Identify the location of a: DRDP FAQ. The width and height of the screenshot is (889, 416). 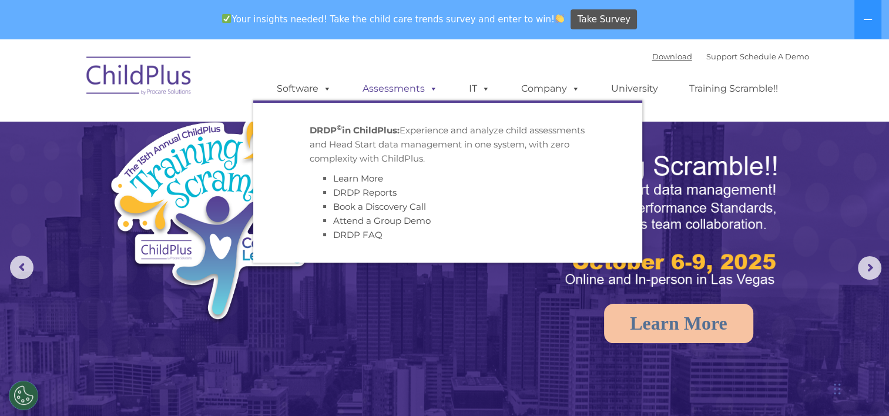
(358, 235).